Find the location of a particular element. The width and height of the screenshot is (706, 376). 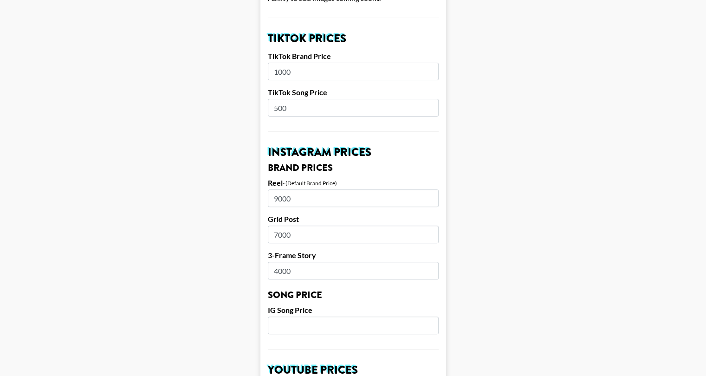

h2: YouTube Prices is located at coordinates (353, 370).